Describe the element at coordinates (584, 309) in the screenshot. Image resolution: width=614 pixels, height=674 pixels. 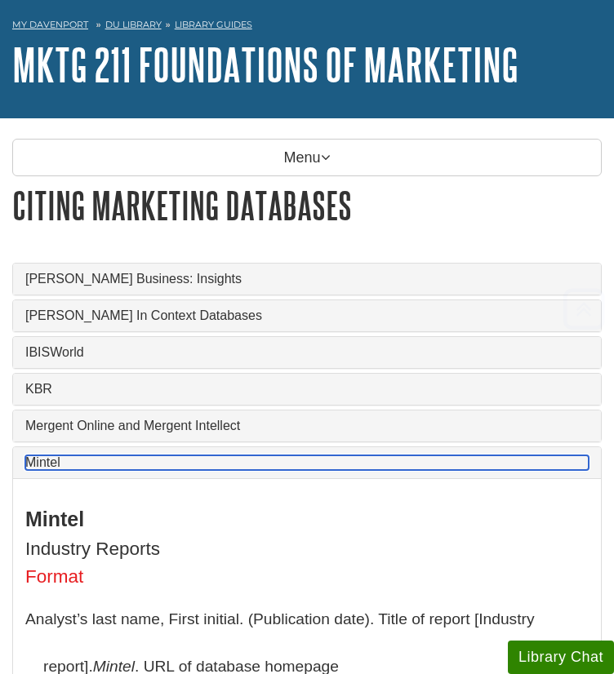
I see `a: Back to Top` at that location.